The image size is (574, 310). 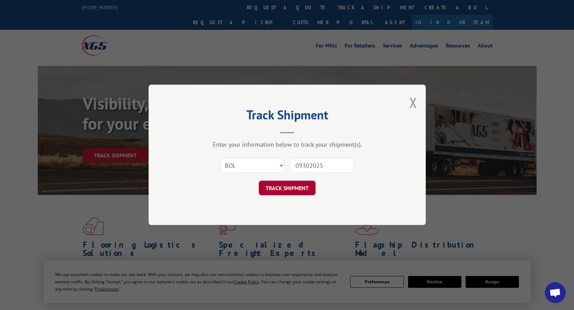 What do you see at coordinates (287, 188) in the screenshot?
I see `button: TRACK SHIPMENT` at bounding box center [287, 188].